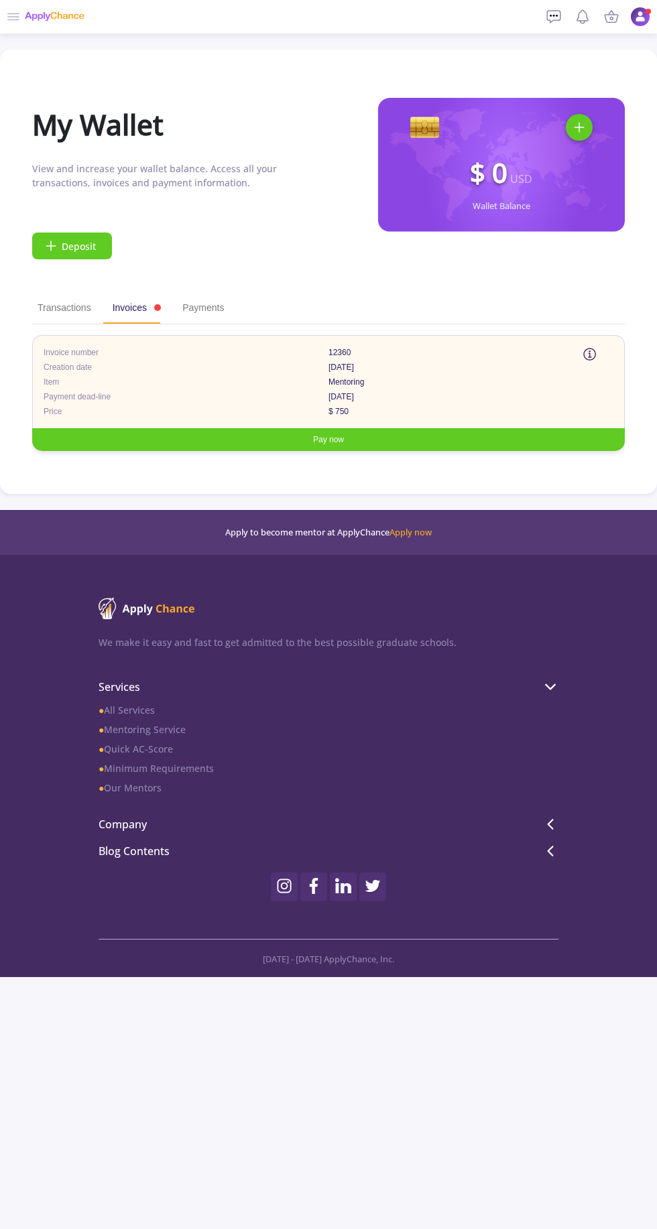 The width and height of the screenshot is (657, 1229). I want to click on b: $ 0, so click(489, 172).